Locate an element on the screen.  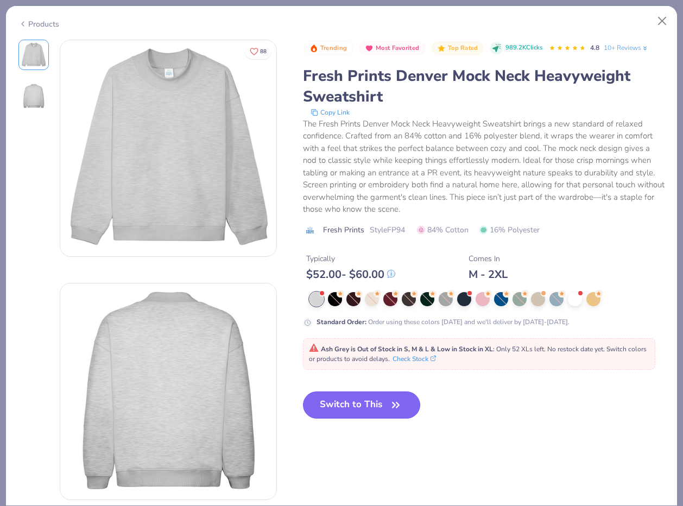
div: Products is located at coordinates (39, 24).